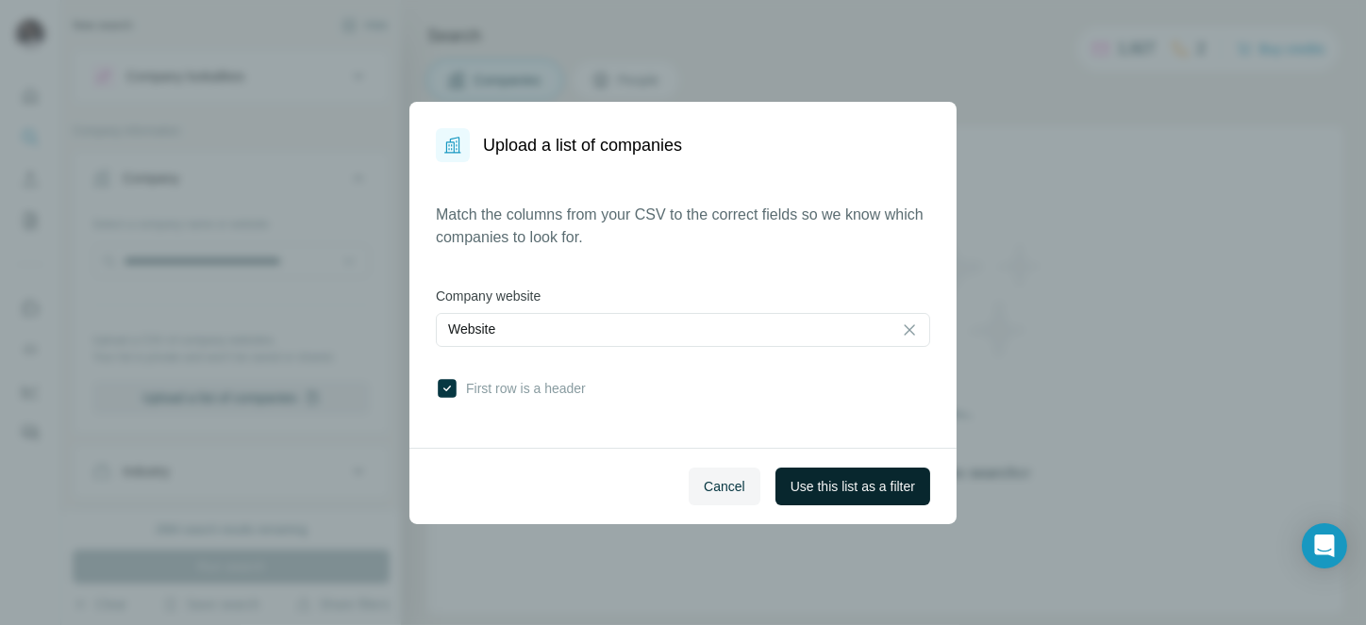 This screenshot has height=625, width=1366. Describe the element at coordinates (853, 487) in the screenshot. I see `span: Use this list as a filter` at that location.